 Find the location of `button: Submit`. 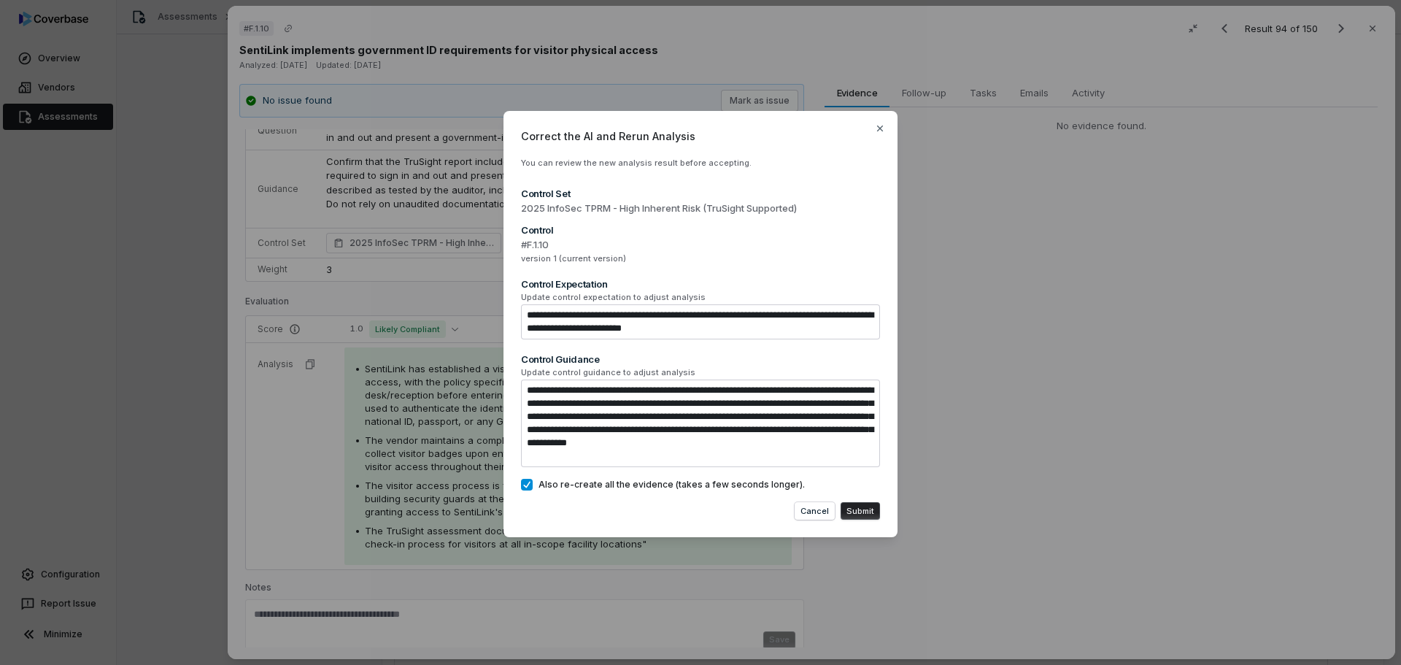

button: Submit is located at coordinates (860, 511).